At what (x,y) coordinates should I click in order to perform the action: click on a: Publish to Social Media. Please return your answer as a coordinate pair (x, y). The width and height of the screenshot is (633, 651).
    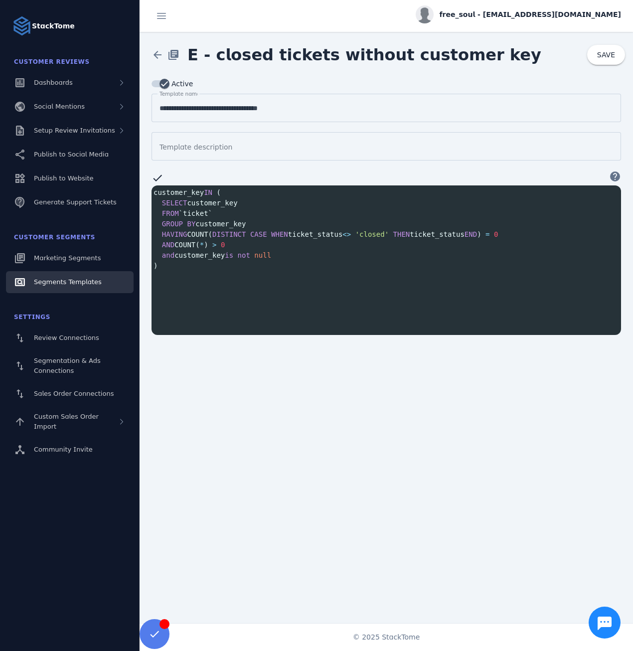
    Looking at the image, I should click on (70, 155).